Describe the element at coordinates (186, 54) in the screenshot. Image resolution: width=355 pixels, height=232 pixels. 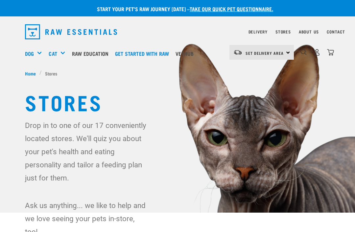
I see `a: Vethub` at that location.